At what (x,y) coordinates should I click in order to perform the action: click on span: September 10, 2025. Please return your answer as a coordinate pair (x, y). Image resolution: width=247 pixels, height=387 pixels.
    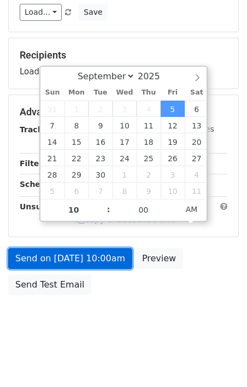
    Looking at the image, I should click on (125, 125).